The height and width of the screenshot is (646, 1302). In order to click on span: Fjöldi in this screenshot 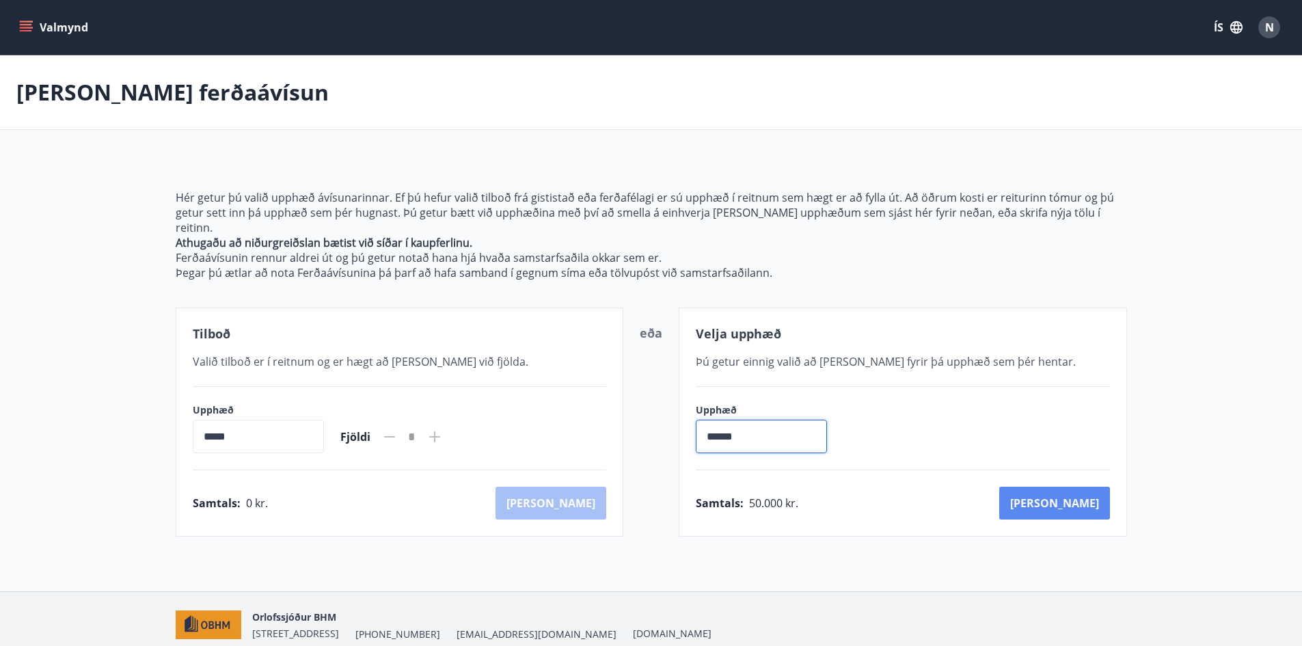, I will do `click(355, 437)`.